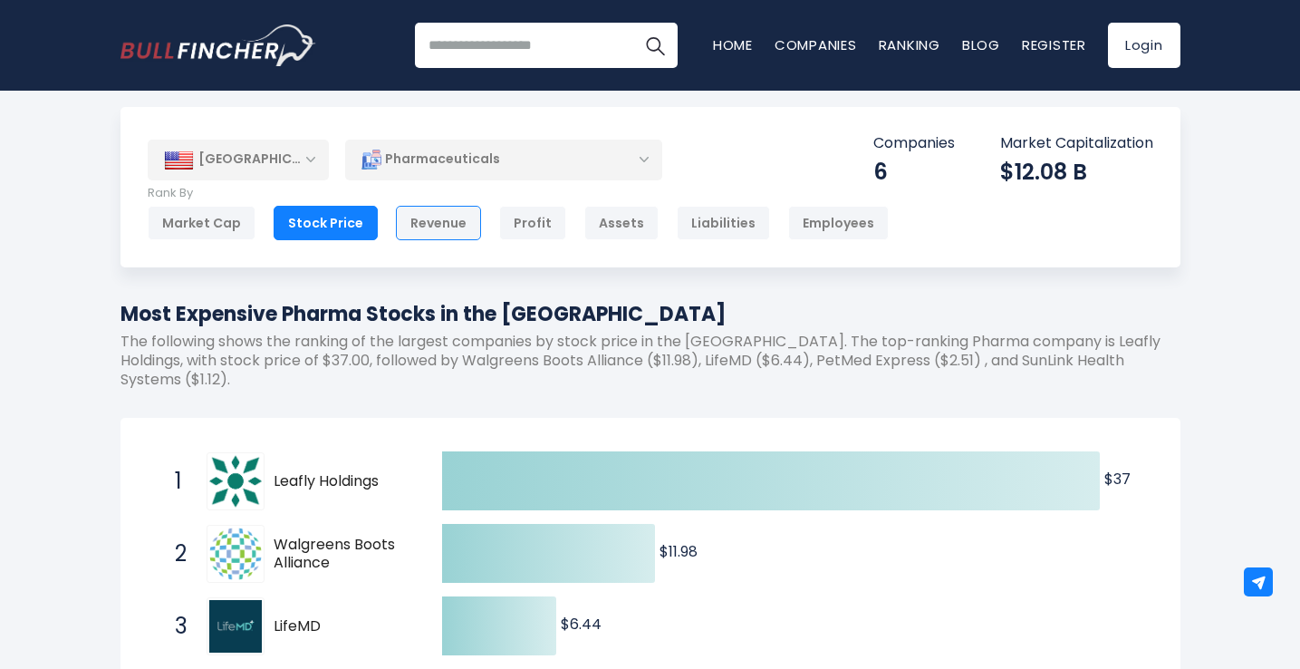  Describe the element at coordinates (838, 223) in the screenshot. I see `div: Employees` at that location.